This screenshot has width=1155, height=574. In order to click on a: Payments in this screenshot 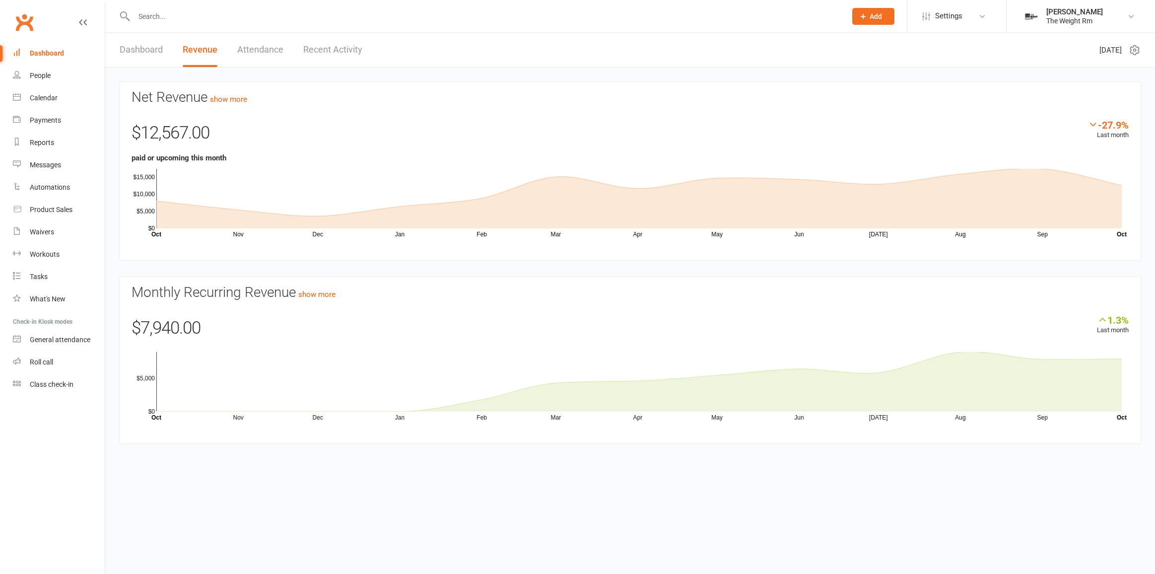, I will do `click(59, 120)`.